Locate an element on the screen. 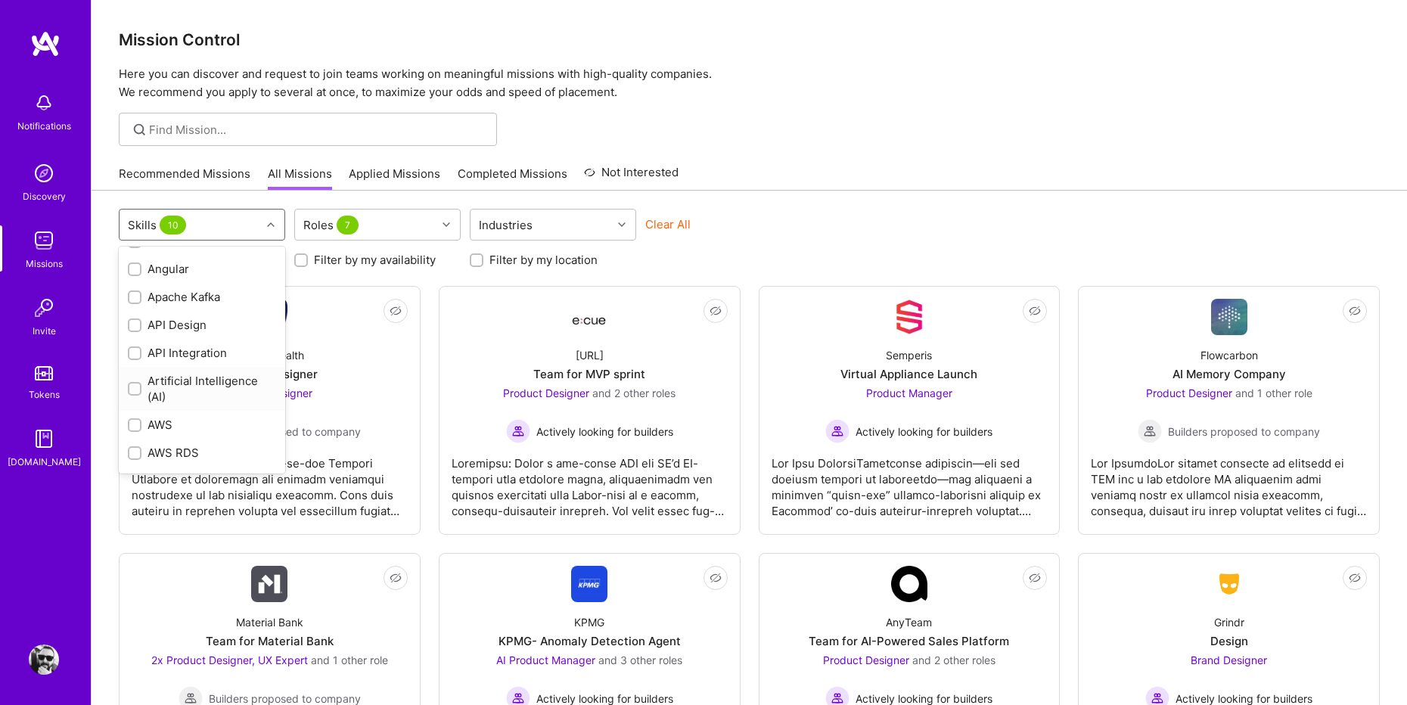  div: Discovery is located at coordinates (44, 196).